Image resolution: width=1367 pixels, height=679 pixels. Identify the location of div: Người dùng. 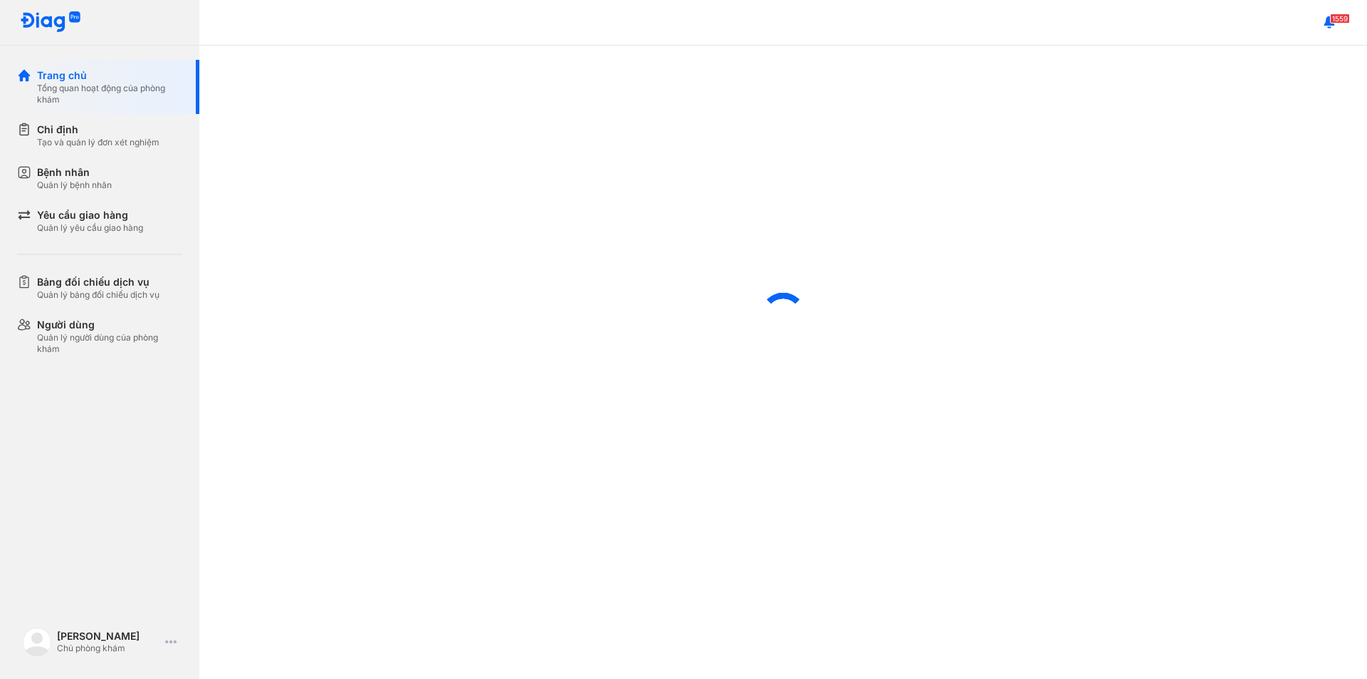
(110, 325).